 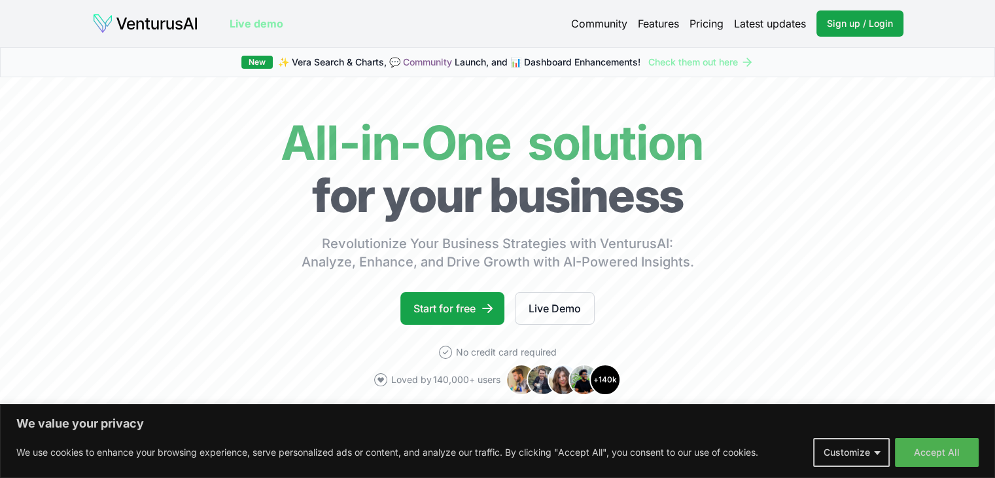 I want to click on button: Accept All, so click(x=937, y=452).